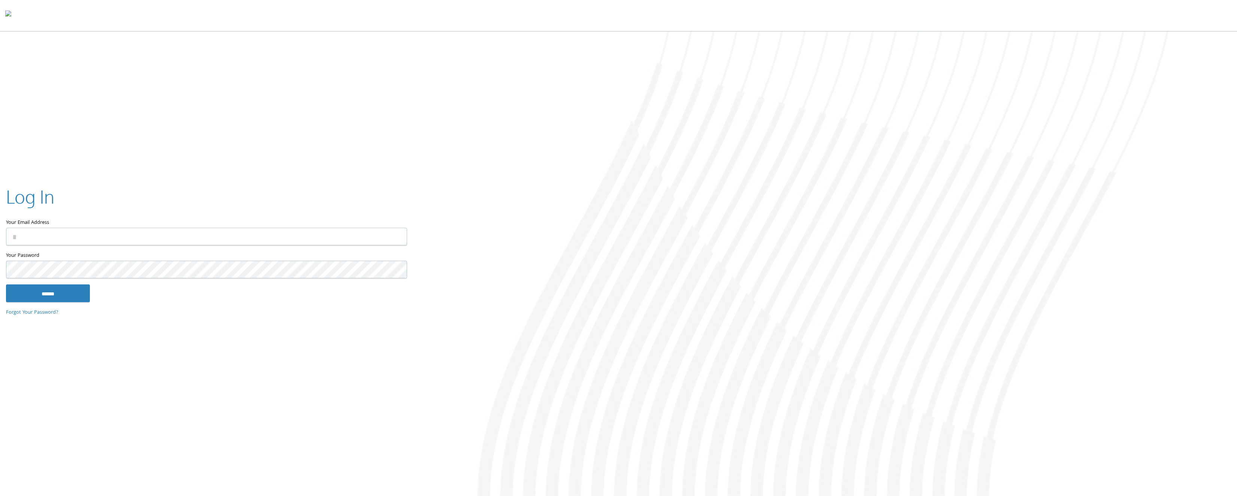  What do you see at coordinates (32, 313) in the screenshot?
I see `a: Forgot Your Password?` at bounding box center [32, 313].